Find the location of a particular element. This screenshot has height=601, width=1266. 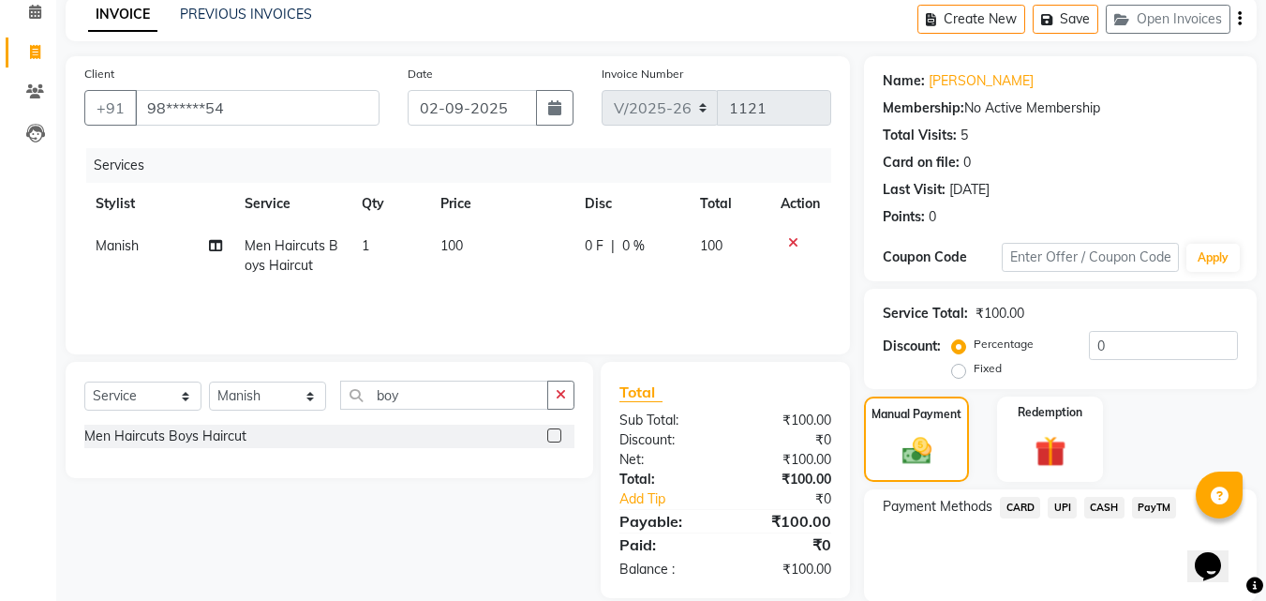

th: Total is located at coordinates (729, 203).